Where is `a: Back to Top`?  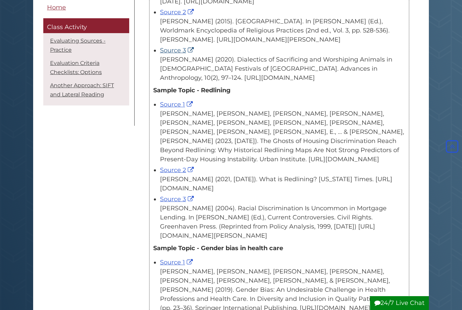 a: Back to Top is located at coordinates (452, 146).